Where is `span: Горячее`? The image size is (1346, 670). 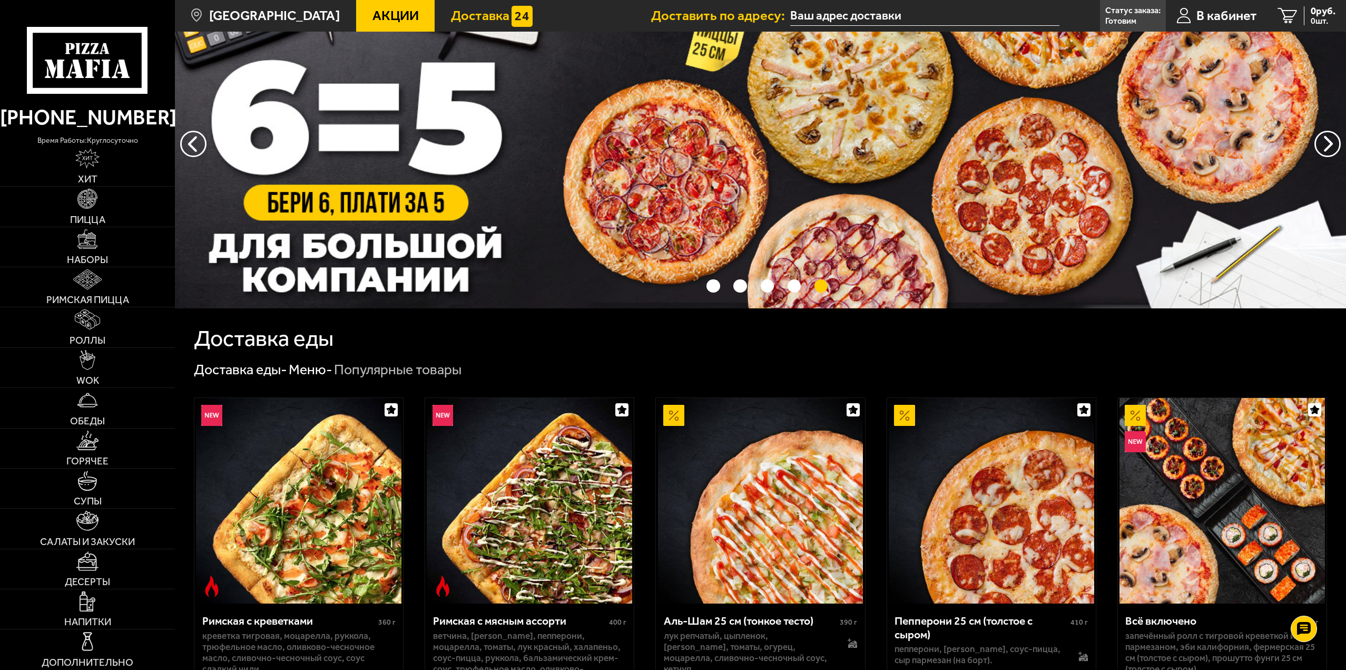
span: Горячее is located at coordinates (87, 460).